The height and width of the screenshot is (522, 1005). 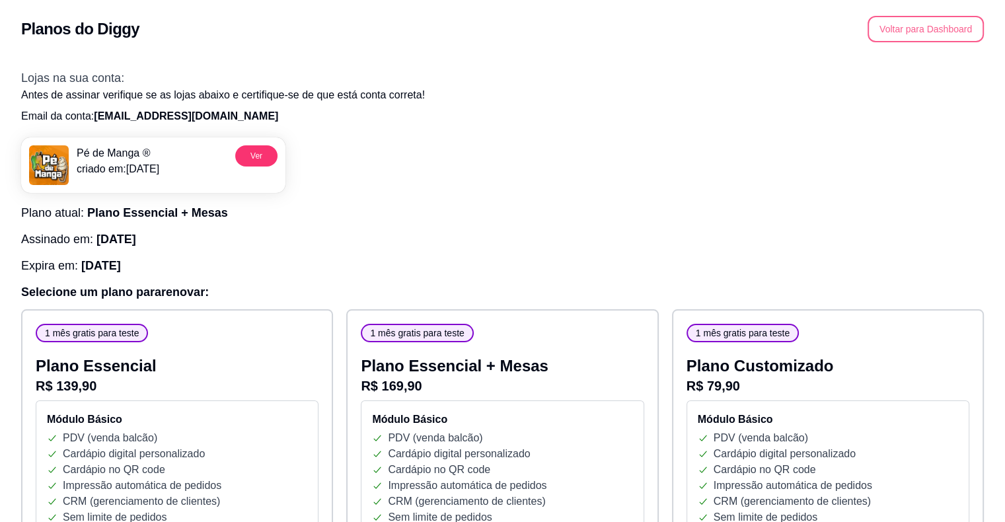 What do you see at coordinates (502, 78) in the screenshot?
I see `h3: Lojas na sua conta:` at bounding box center [502, 78].